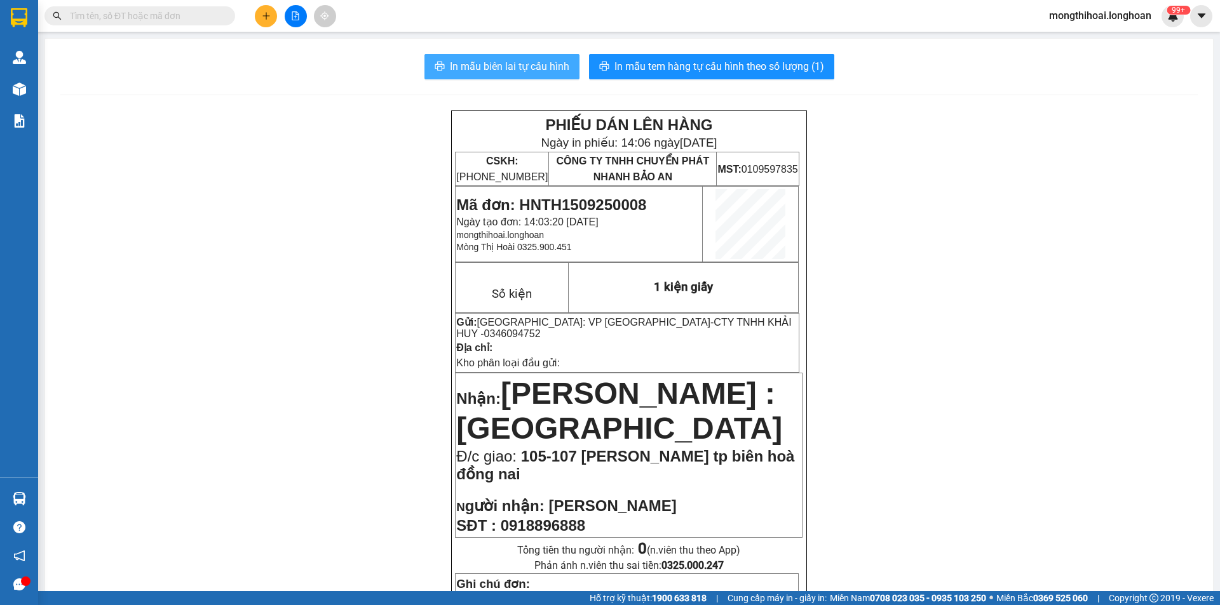 The height and width of the screenshot is (605, 1220). Describe the element at coordinates (689, 550) in the screenshot. I see `span: (n.viên thu theo App)` at that location.